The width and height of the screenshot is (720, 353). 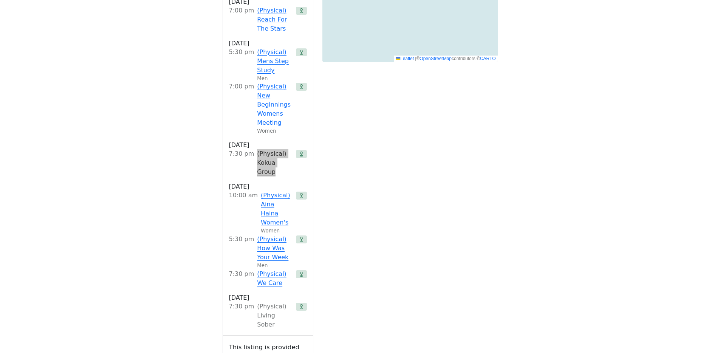 I want to click on div: (Physical) Living Sober, so click(x=275, y=316).